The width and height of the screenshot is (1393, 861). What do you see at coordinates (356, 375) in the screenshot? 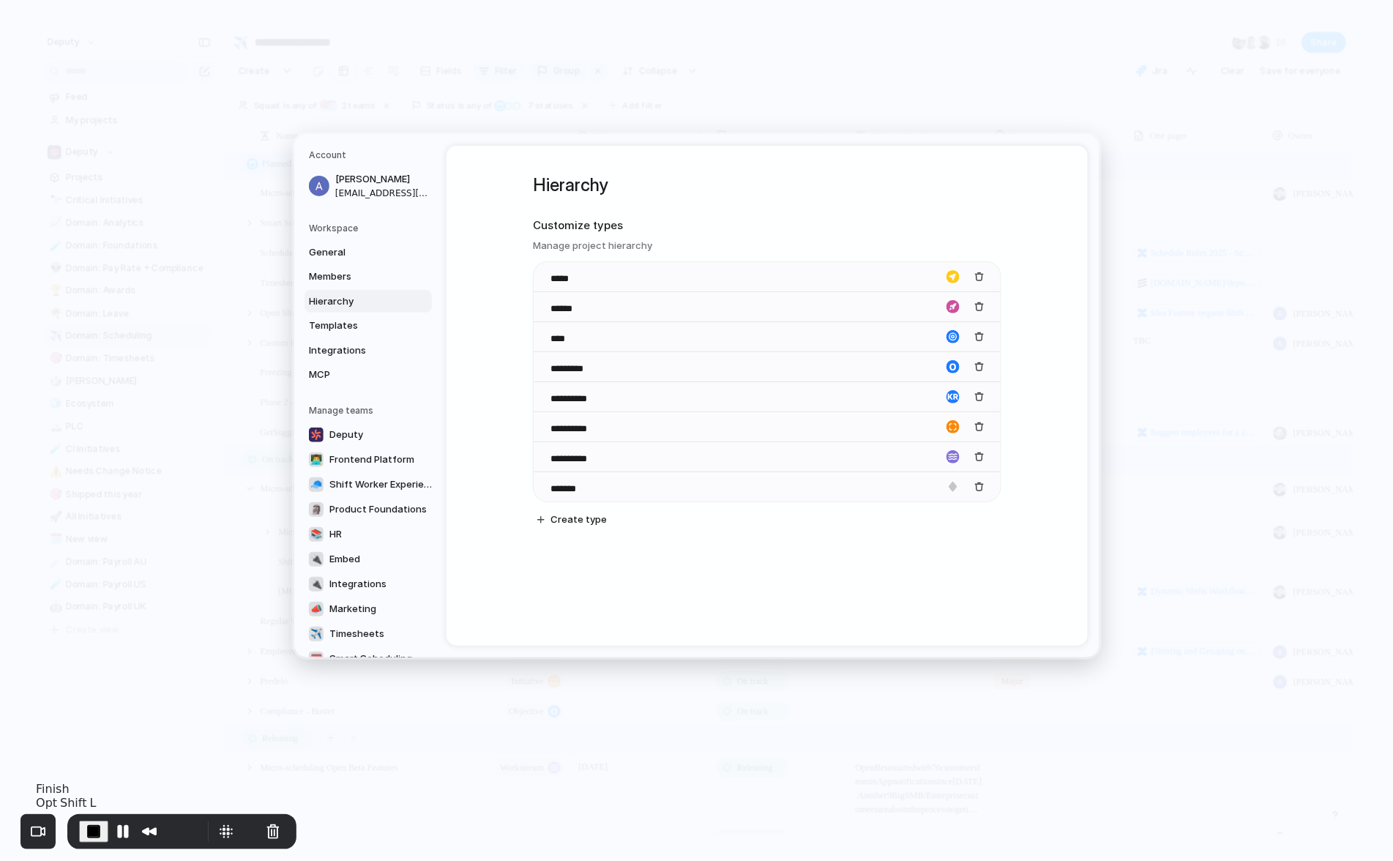
I see `span: MCP` at bounding box center [356, 375].